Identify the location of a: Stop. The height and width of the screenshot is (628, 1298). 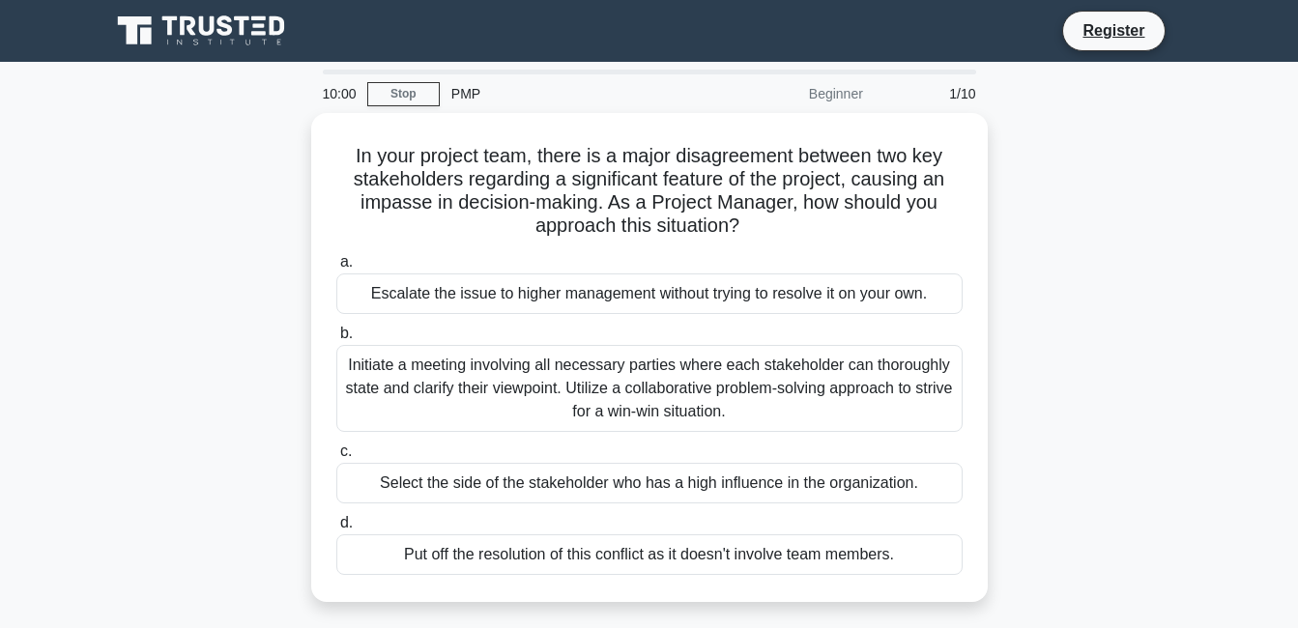
(403, 94).